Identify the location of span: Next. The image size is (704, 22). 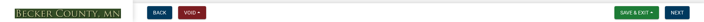
(677, 13).